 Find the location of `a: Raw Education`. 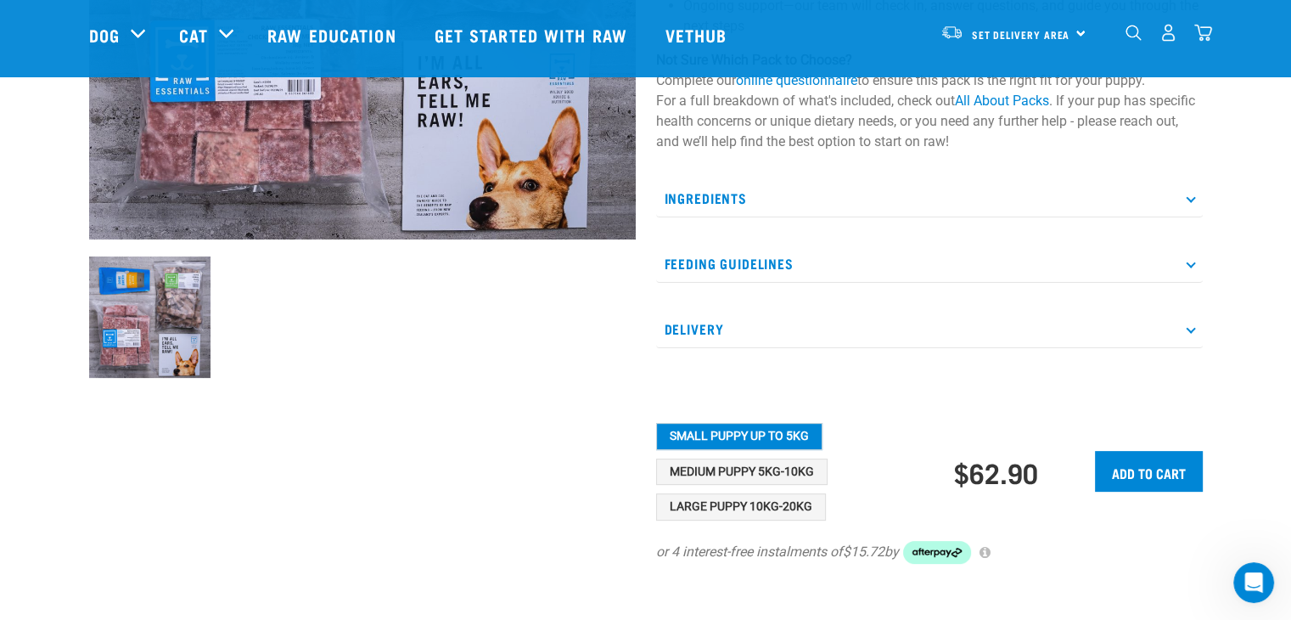

a: Raw Education is located at coordinates (334, 35).